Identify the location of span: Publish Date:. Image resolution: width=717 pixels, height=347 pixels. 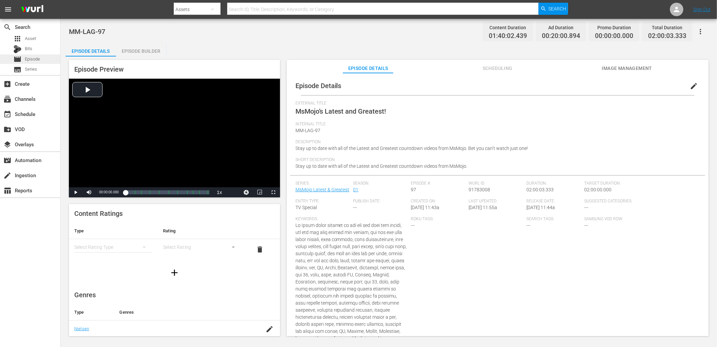
(380, 201).